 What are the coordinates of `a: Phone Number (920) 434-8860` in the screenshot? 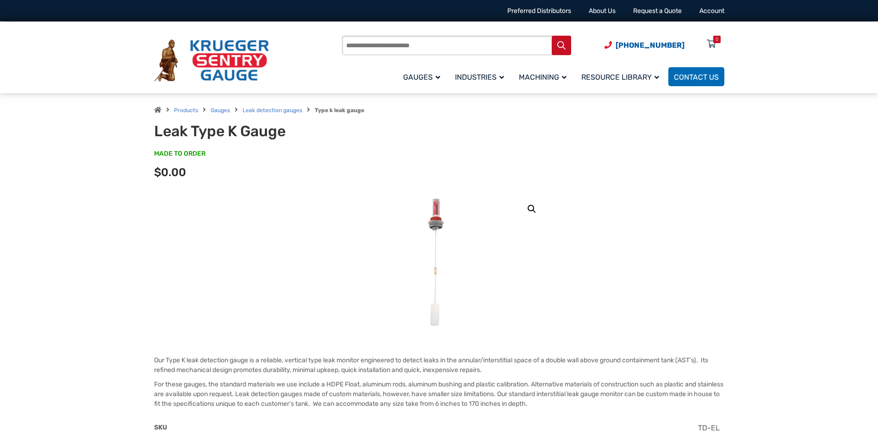 It's located at (645, 45).